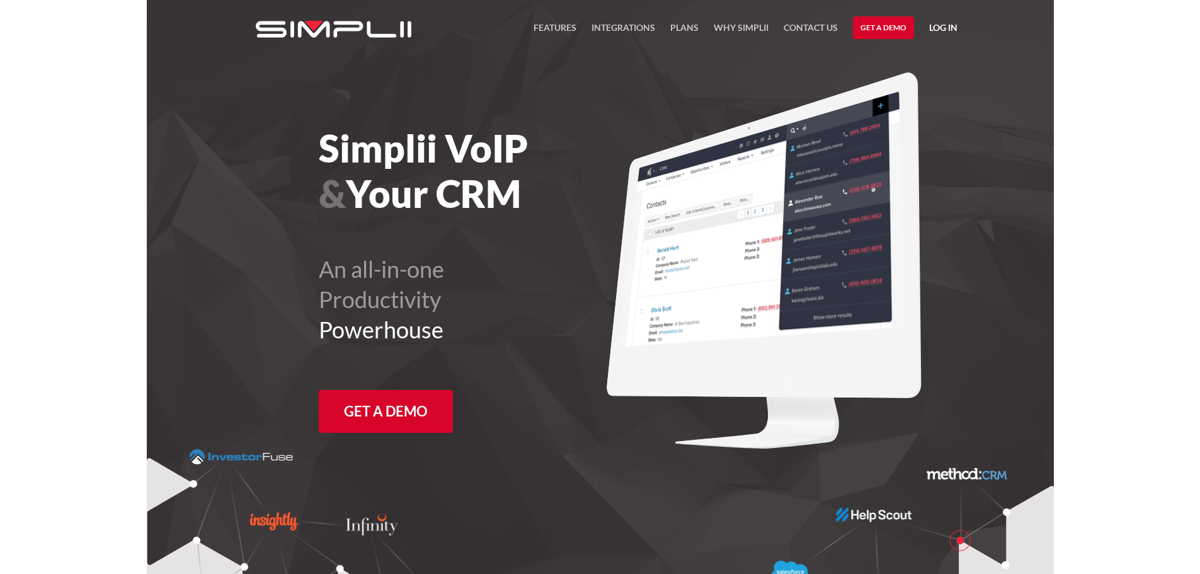 The width and height of the screenshot is (1200, 574). What do you see at coordinates (684, 31) in the screenshot?
I see `a: Plans` at bounding box center [684, 31].